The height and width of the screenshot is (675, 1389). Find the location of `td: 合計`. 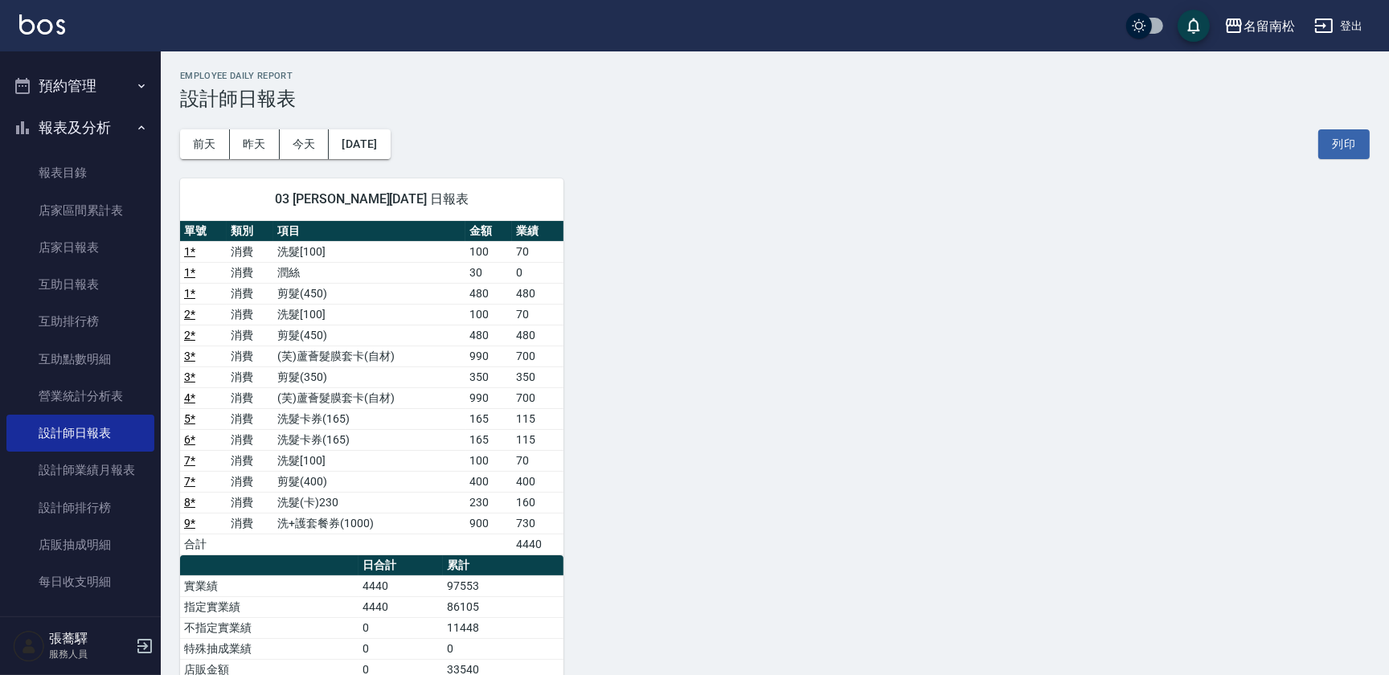

td: 合計 is located at coordinates (203, 544).